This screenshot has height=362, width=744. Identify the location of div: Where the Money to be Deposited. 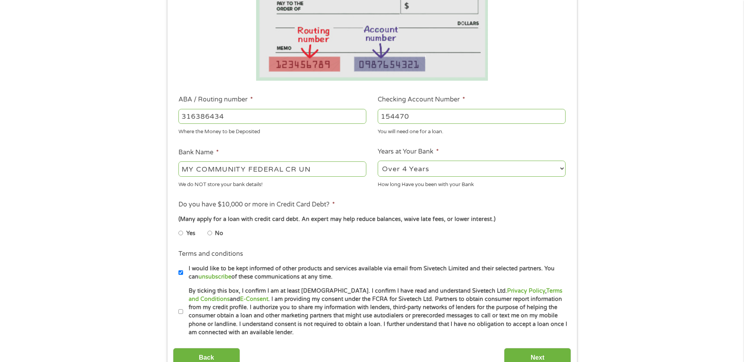
(272, 131).